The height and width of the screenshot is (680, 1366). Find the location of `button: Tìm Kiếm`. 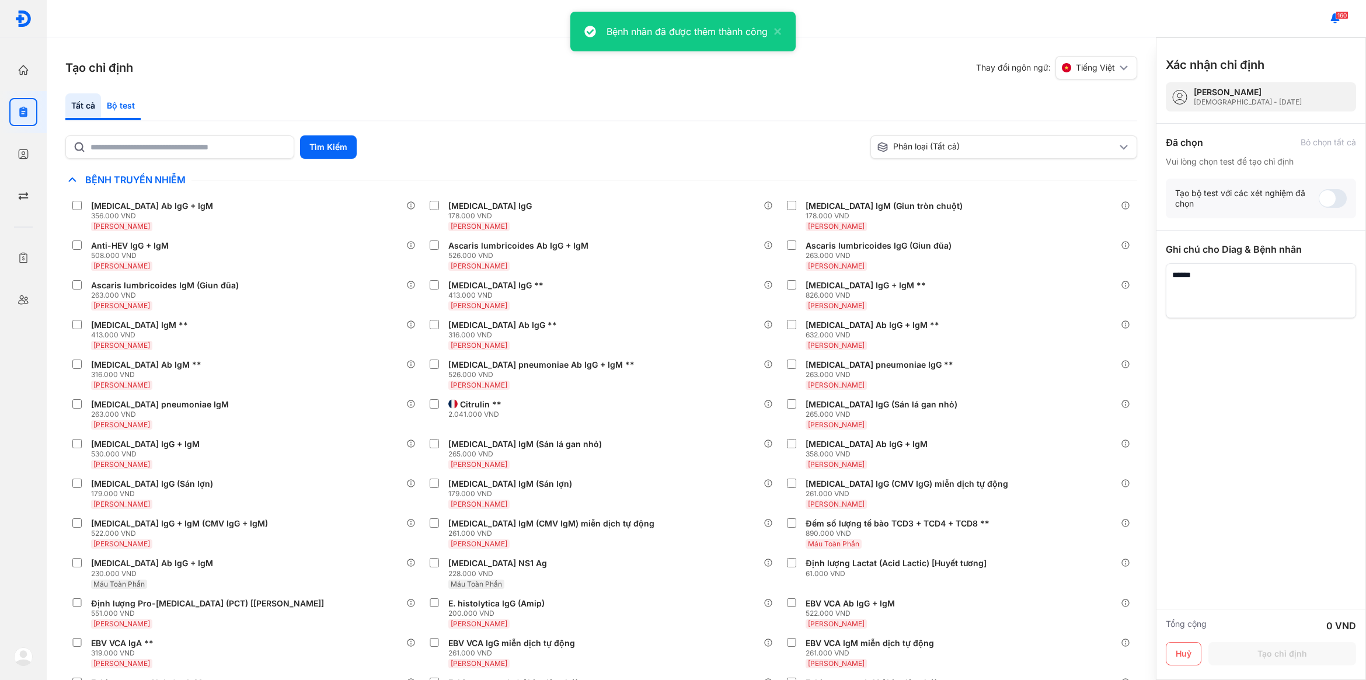

button: Tìm Kiếm is located at coordinates (328, 147).